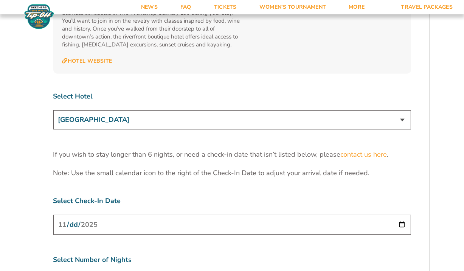 This screenshot has width=464, height=271. Describe the element at coordinates (232, 173) in the screenshot. I see `p: Note: Use the small calendar icon to the right of the Check-In Date to adjust your arrival date i...` at that location.